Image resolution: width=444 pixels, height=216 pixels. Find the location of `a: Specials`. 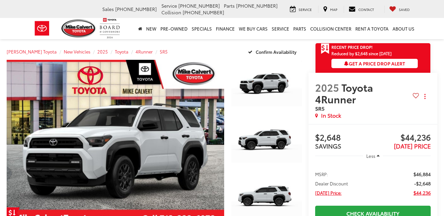

a: Specials is located at coordinates (202, 29).